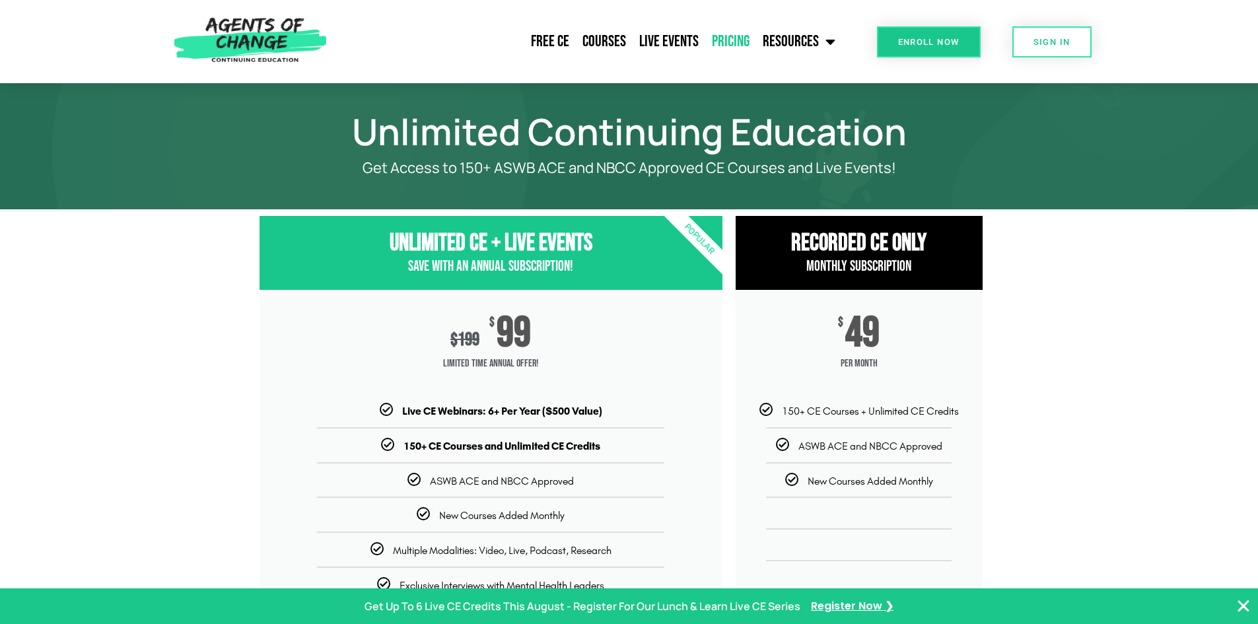 Image resolution: width=1258 pixels, height=624 pixels. Describe the element at coordinates (1052, 42) in the screenshot. I see `a: SIGN IN` at that location.